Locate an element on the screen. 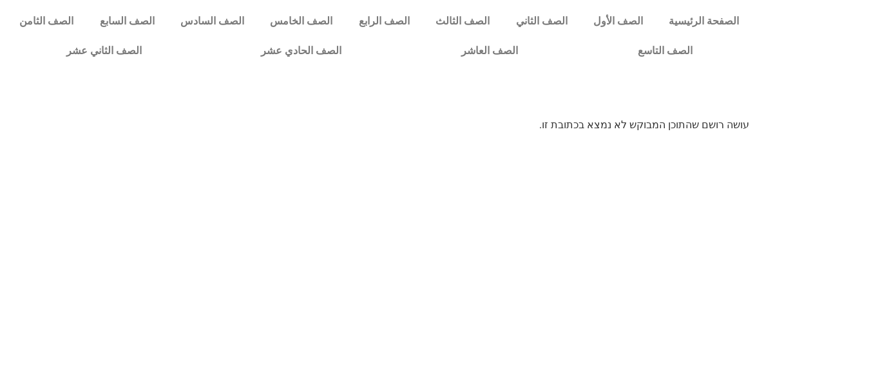  a: الصف التاسع is located at coordinates (665, 51).